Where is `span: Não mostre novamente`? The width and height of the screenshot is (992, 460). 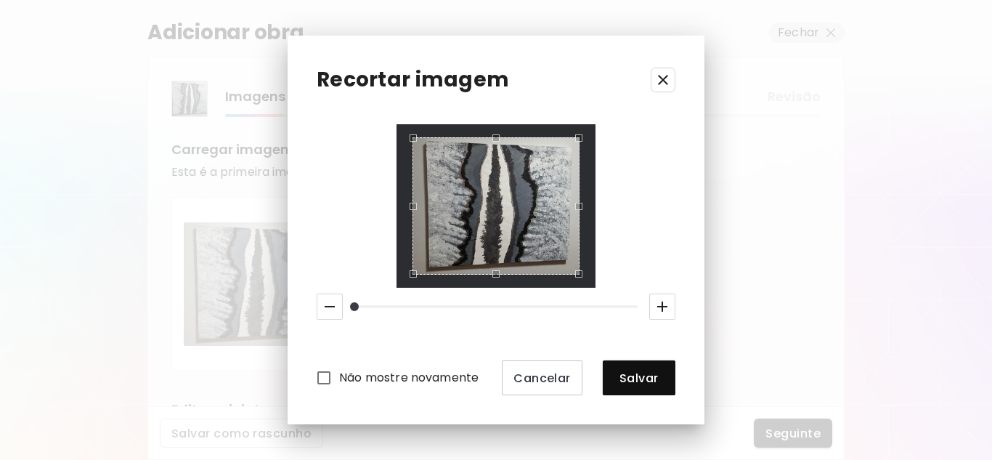 span: Não mostre novamente is located at coordinates (409, 378).